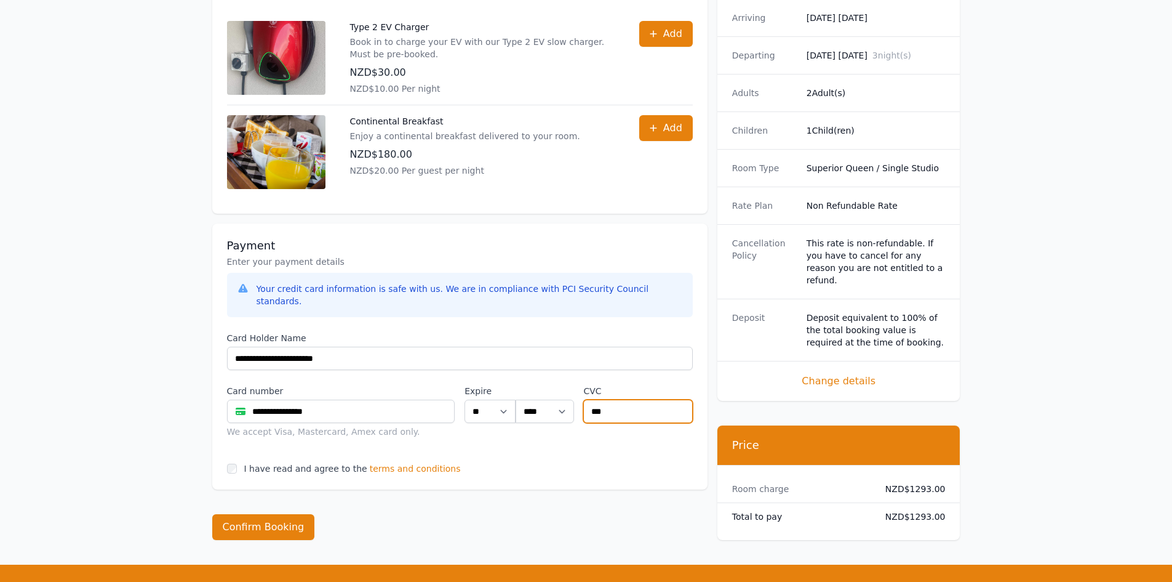  Describe the element at coordinates (460, 338) in the screenshot. I see `label: Card Holder Name` at that location.